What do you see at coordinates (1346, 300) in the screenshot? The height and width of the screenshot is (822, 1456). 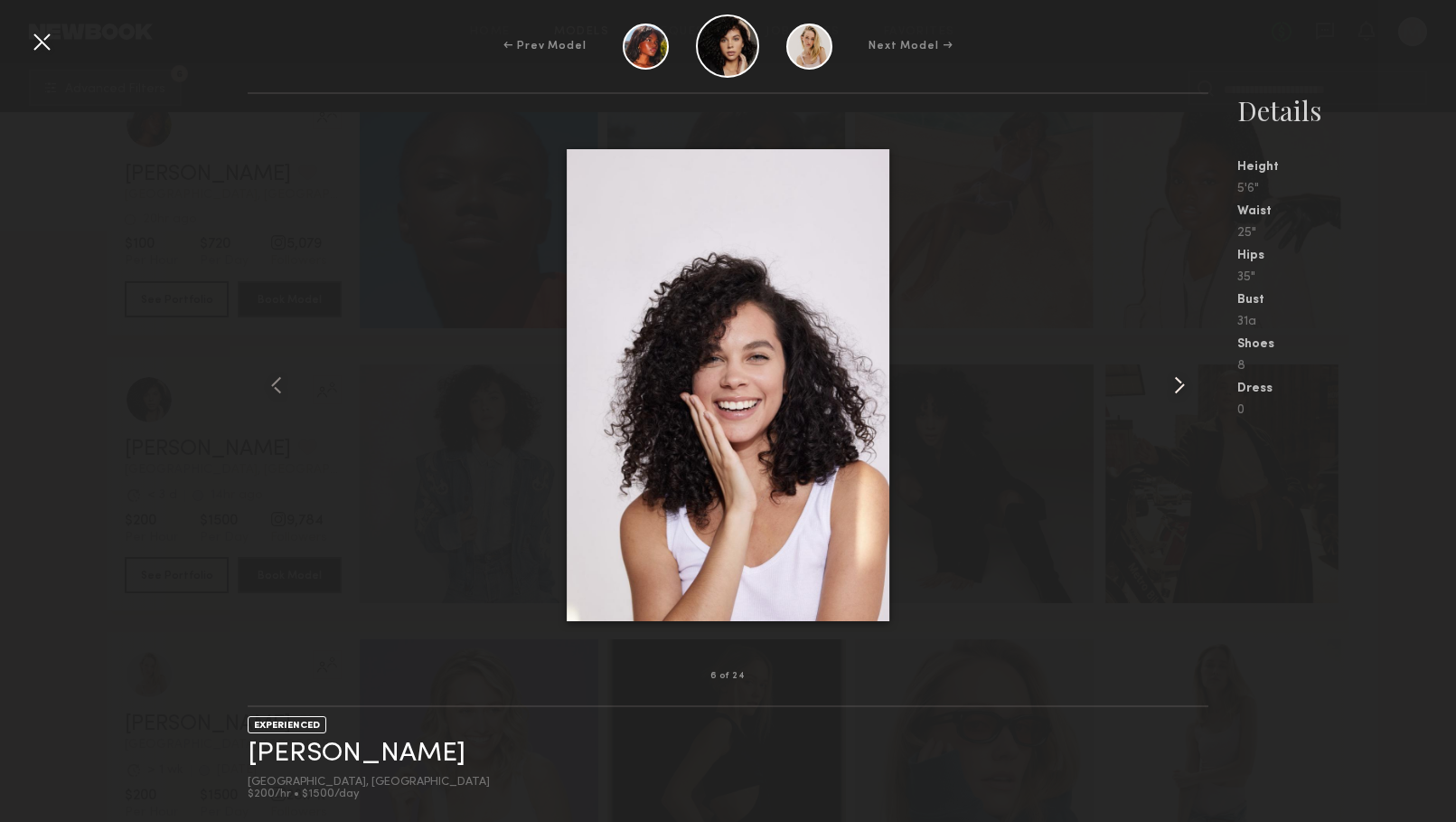 I see `div: Bust` at bounding box center [1346, 300].